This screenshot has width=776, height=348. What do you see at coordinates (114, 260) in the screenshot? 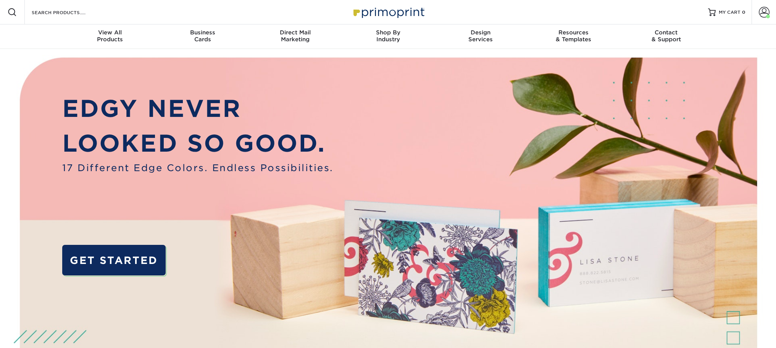
I see `a: GET STARTED` at bounding box center [114, 260].